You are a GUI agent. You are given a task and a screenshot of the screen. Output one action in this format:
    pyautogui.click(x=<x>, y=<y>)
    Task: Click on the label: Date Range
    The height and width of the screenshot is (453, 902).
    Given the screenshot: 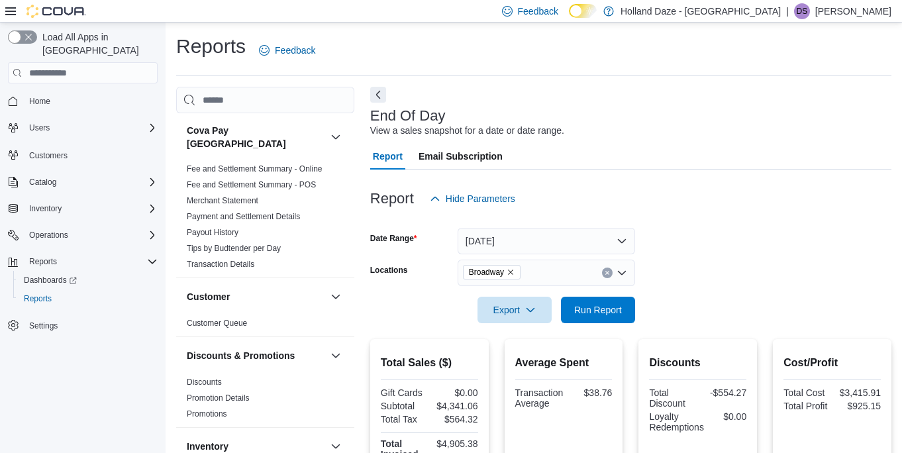 What is the action you would take?
    pyautogui.click(x=394, y=238)
    